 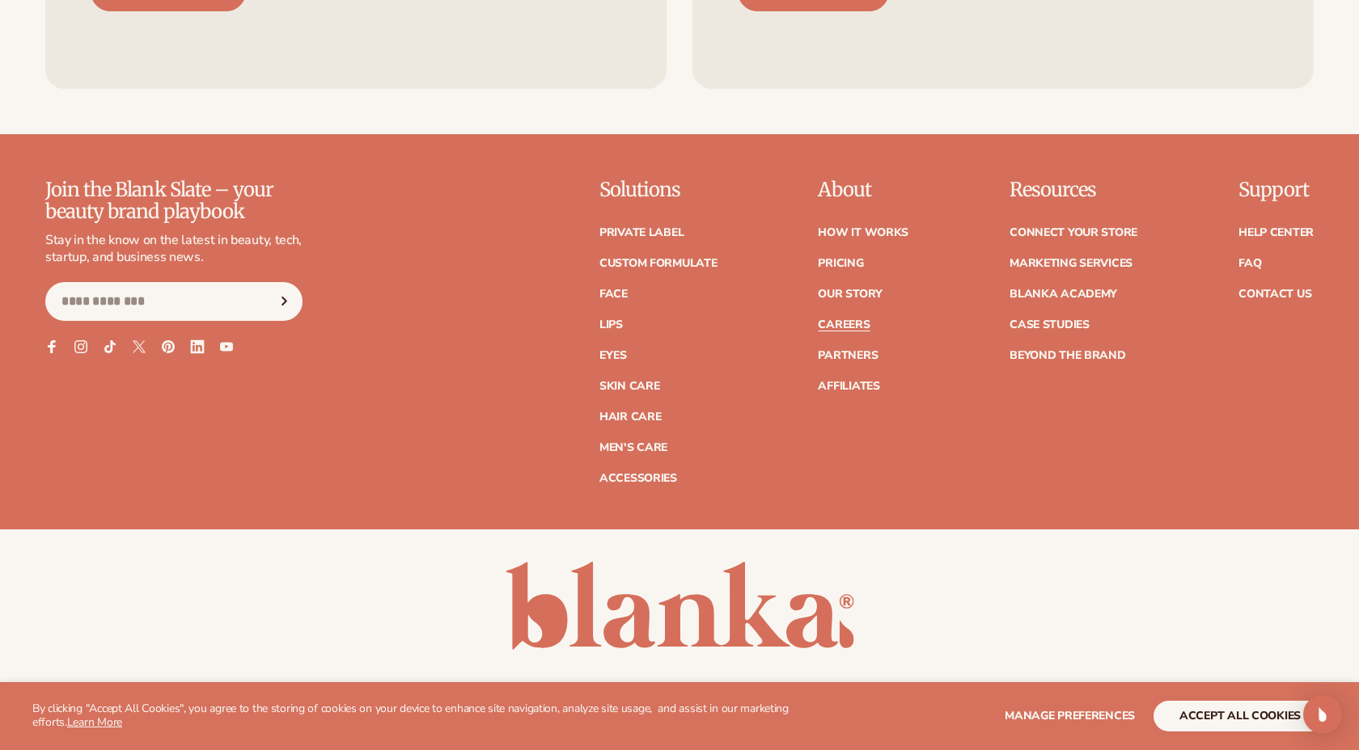 What do you see at coordinates (638, 479) in the screenshot?
I see `a: Accessories` at bounding box center [638, 479].